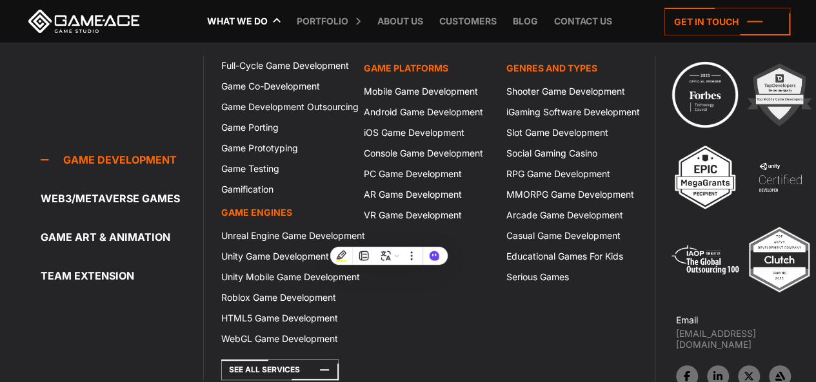  Describe the element at coordinates (569, 112) in the screenshot. I see `a: iGaming Software Development` at that location.